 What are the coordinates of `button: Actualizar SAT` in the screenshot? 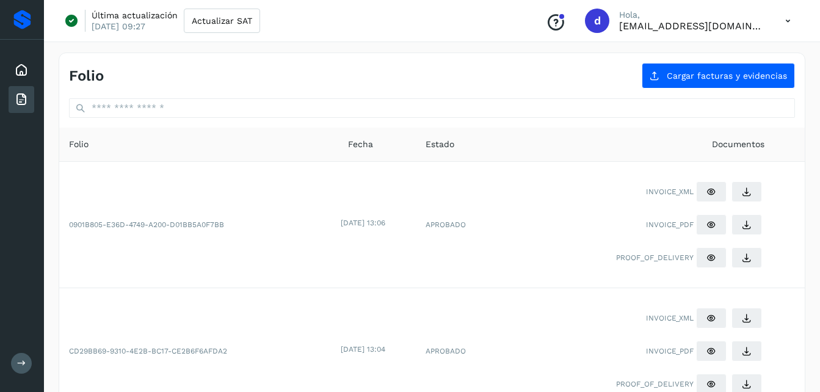 It's located at (222, 21).